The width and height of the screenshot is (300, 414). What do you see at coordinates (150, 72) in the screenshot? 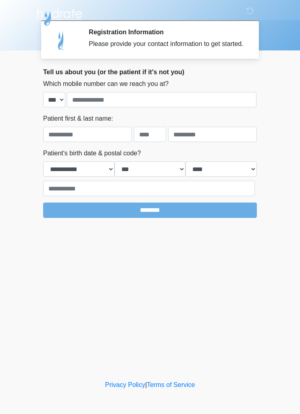
I see `h2: Tell us about you (or the patient if it's not you)` at bounding box center [150, 72].